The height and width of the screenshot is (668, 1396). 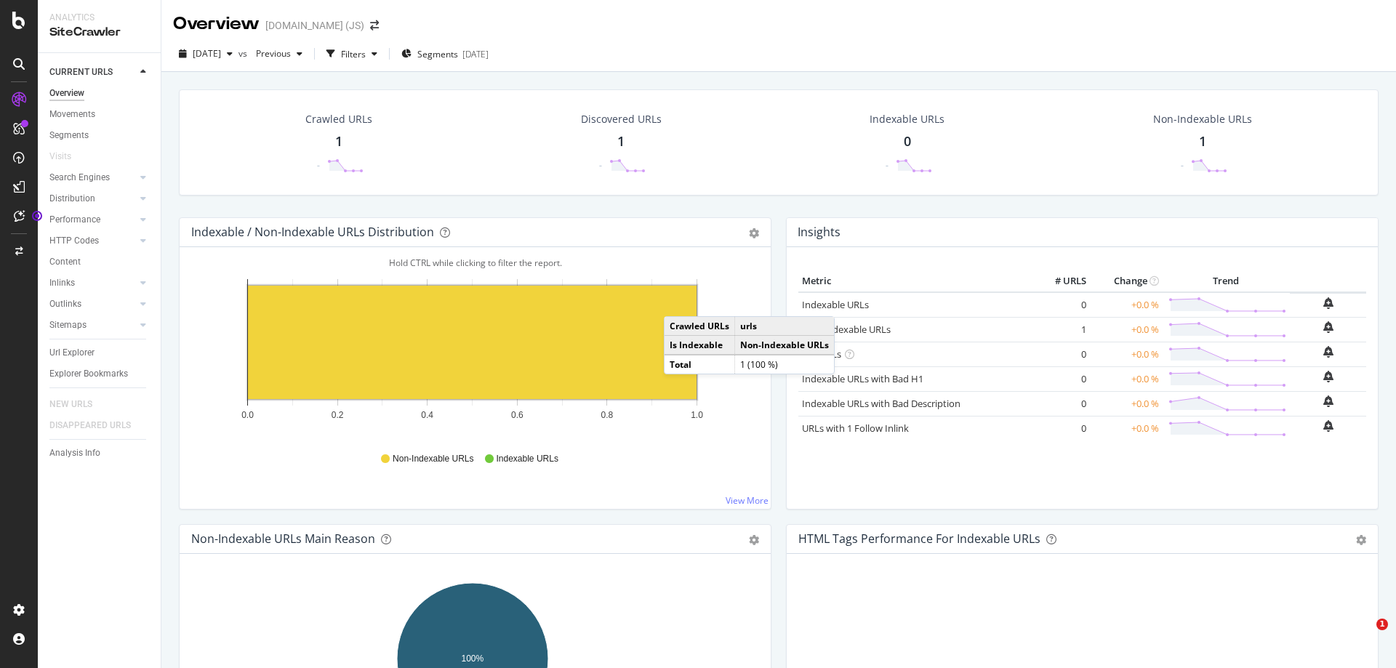 I want to click on div: Discovered URLs, so click(x=621, y=119).